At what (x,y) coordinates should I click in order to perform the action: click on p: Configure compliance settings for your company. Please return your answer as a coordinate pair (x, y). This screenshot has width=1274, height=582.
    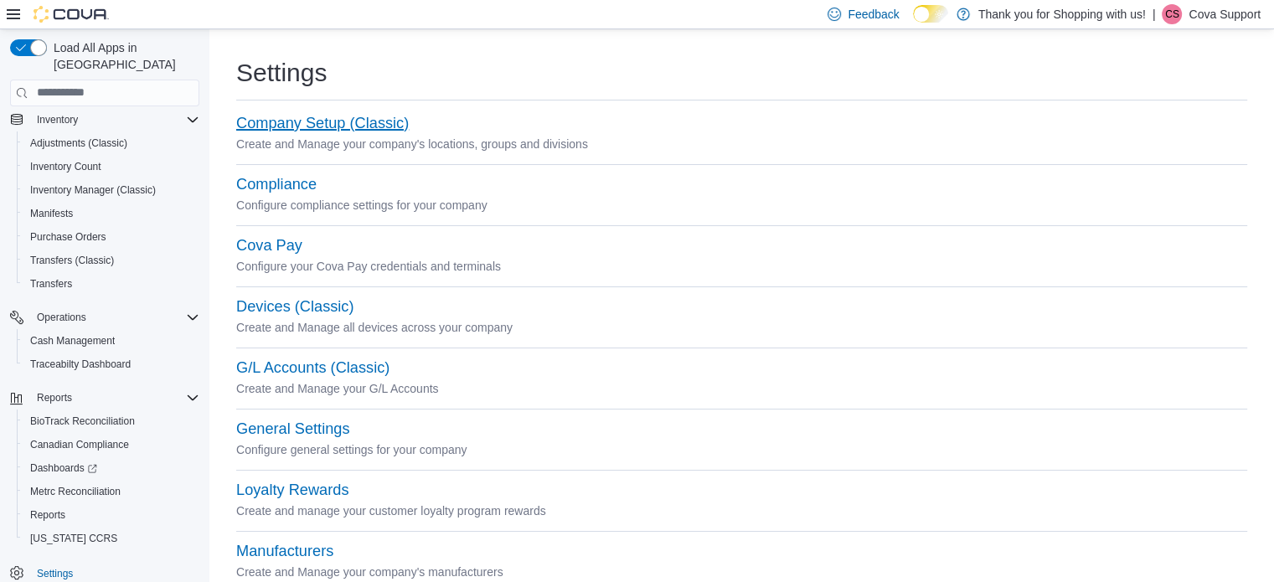
    Looking at the image, I should click on (741, 205).